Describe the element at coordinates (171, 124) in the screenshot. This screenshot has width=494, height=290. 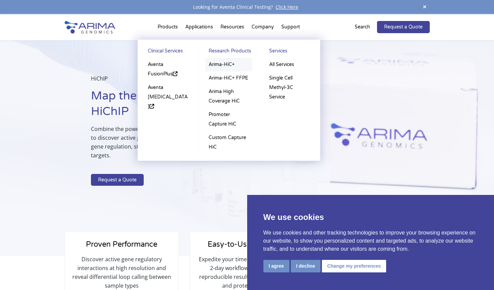
I see `span: Human Health` at that location.